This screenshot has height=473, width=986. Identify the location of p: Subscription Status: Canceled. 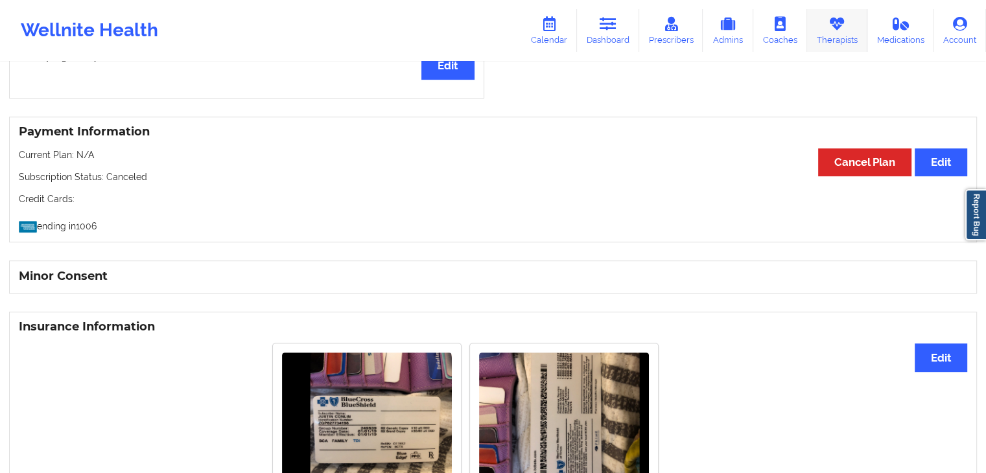
(493, 177).